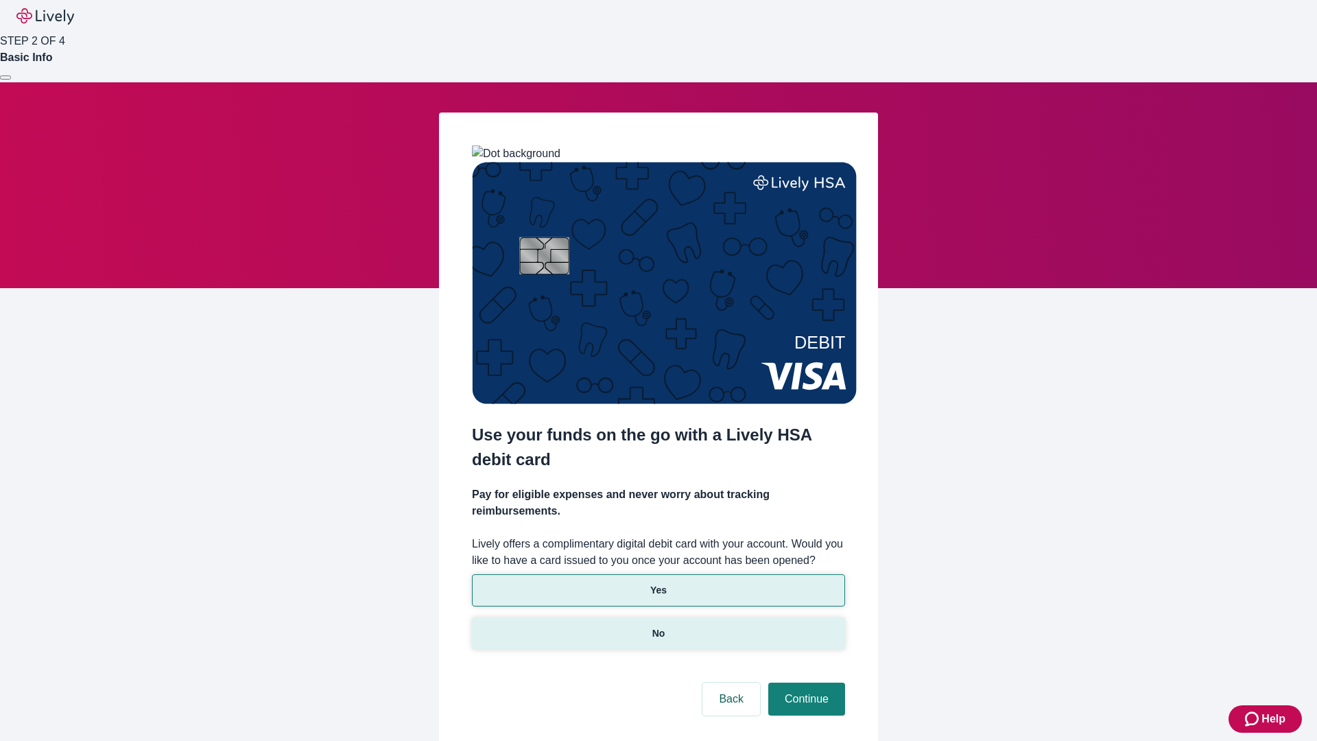  I want to click on p: Yes, so click(659, 590).